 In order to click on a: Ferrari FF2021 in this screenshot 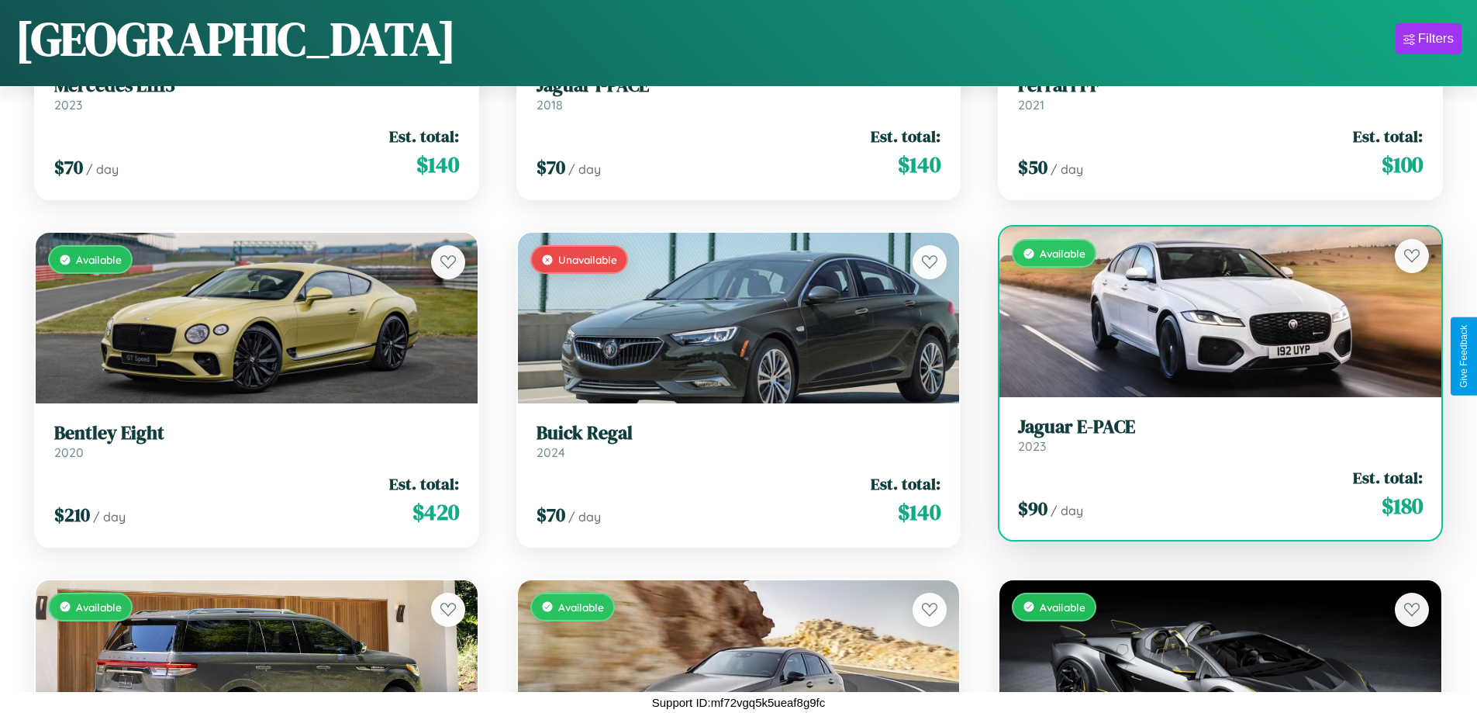, I will do `click(1220, 93)`.